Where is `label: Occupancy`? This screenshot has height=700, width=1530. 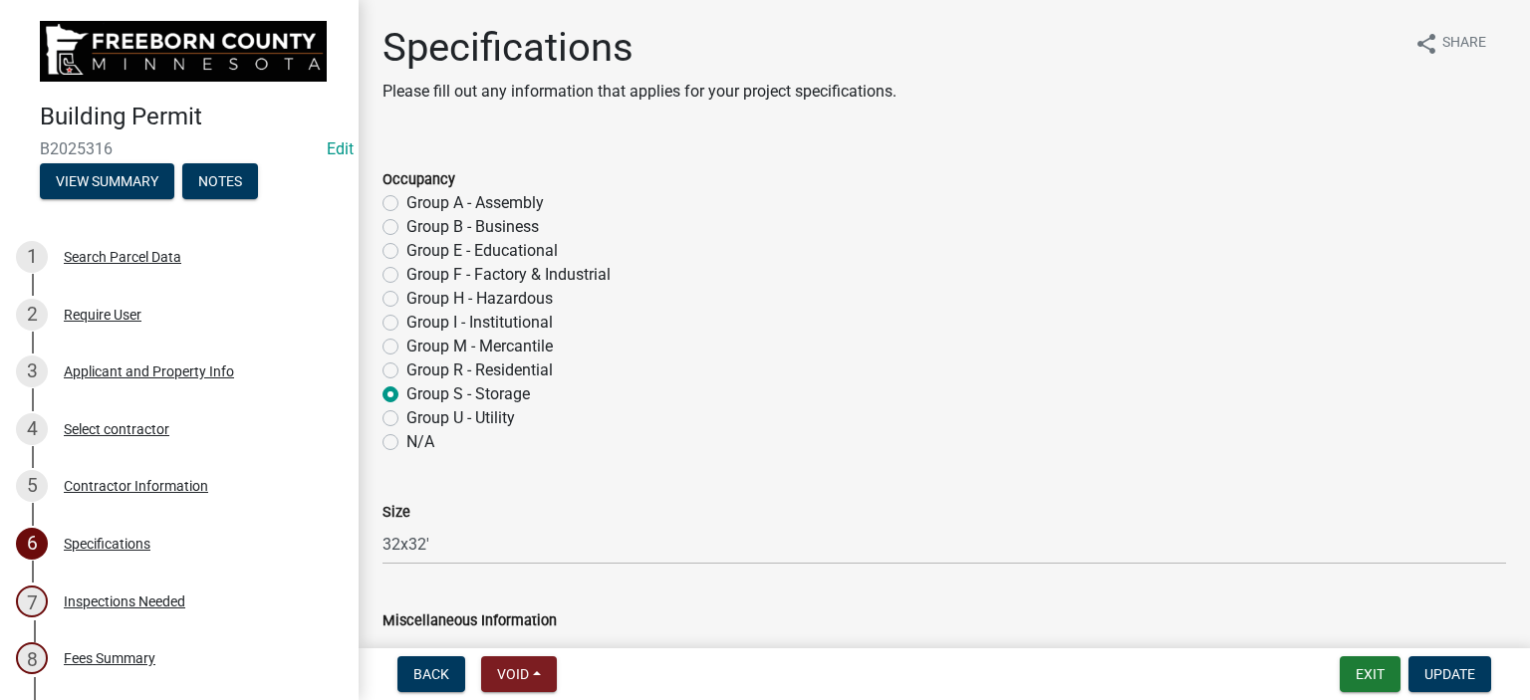
label: Occupancy is located at coordinates (418, 180).